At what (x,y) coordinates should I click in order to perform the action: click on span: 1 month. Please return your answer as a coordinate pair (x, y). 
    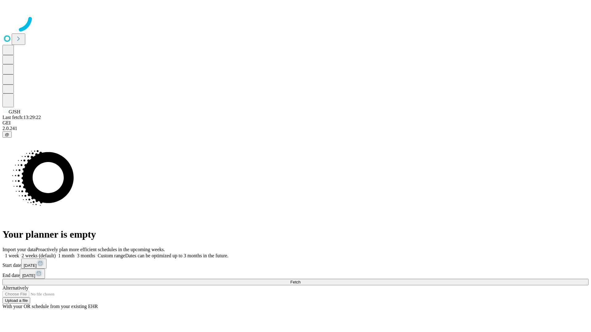
    Looking at the image, I should click on (66, 256).